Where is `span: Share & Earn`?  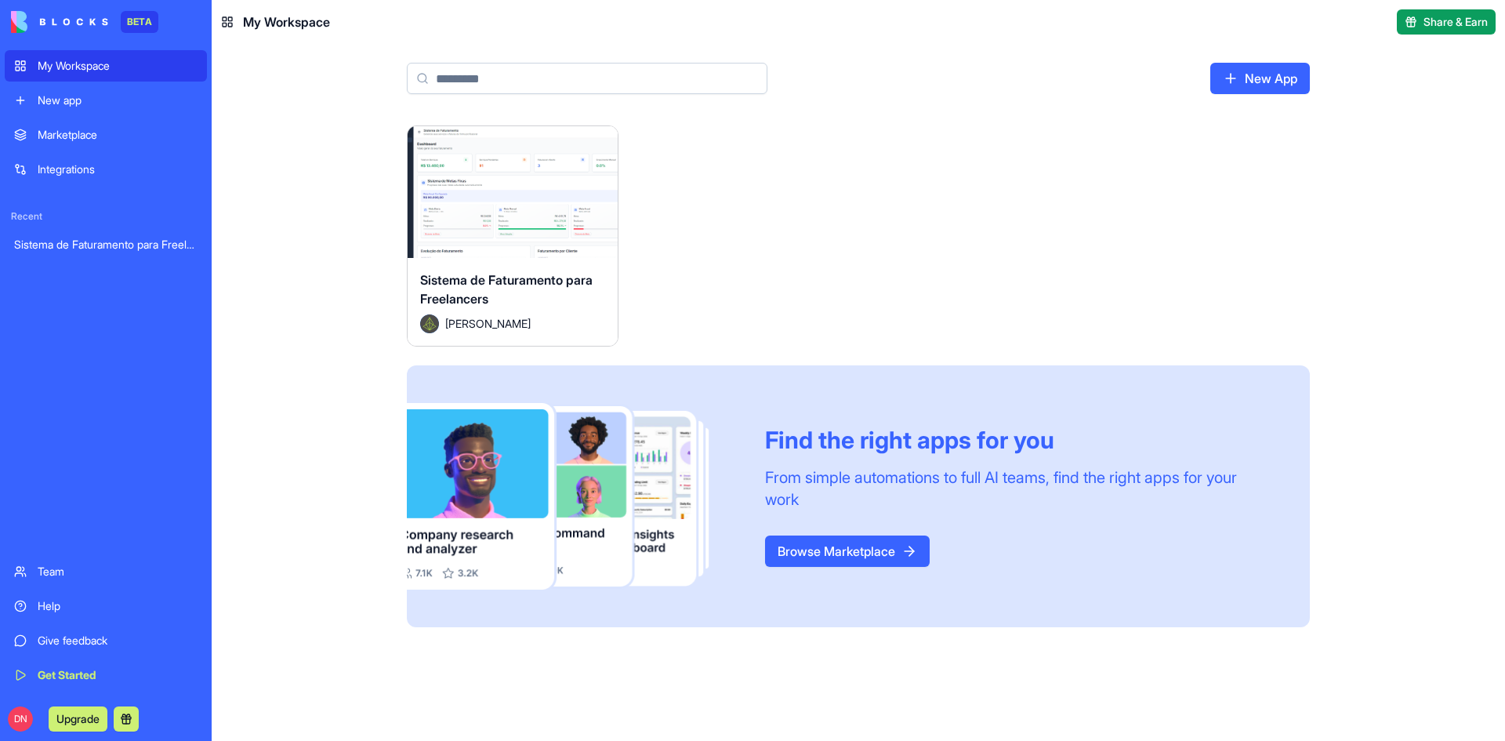
span: Share & Earn is located at coordinates (1456, 22).